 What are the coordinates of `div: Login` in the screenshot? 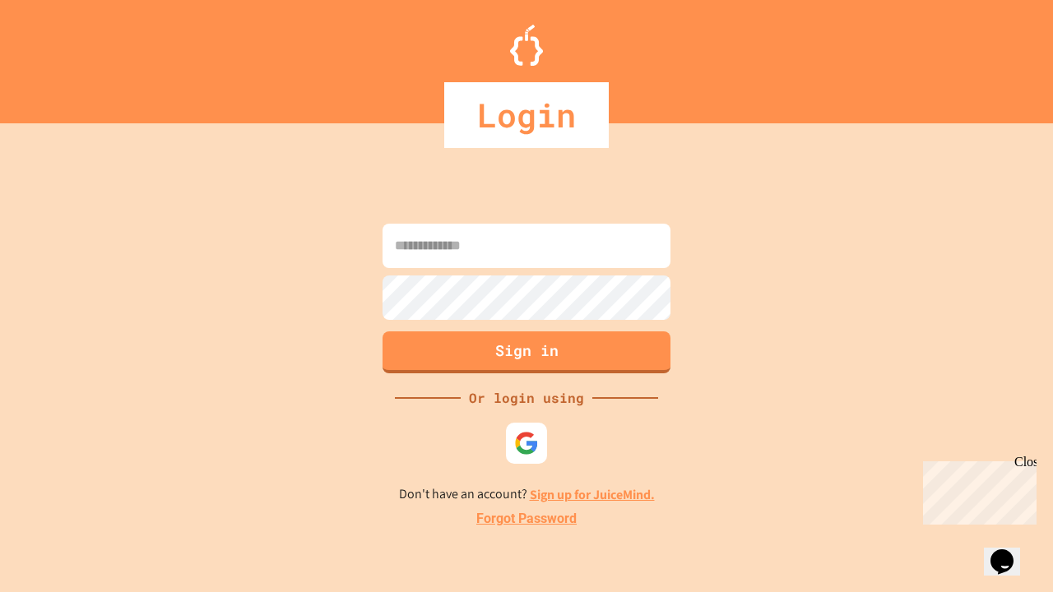 It's located at (527, 115).